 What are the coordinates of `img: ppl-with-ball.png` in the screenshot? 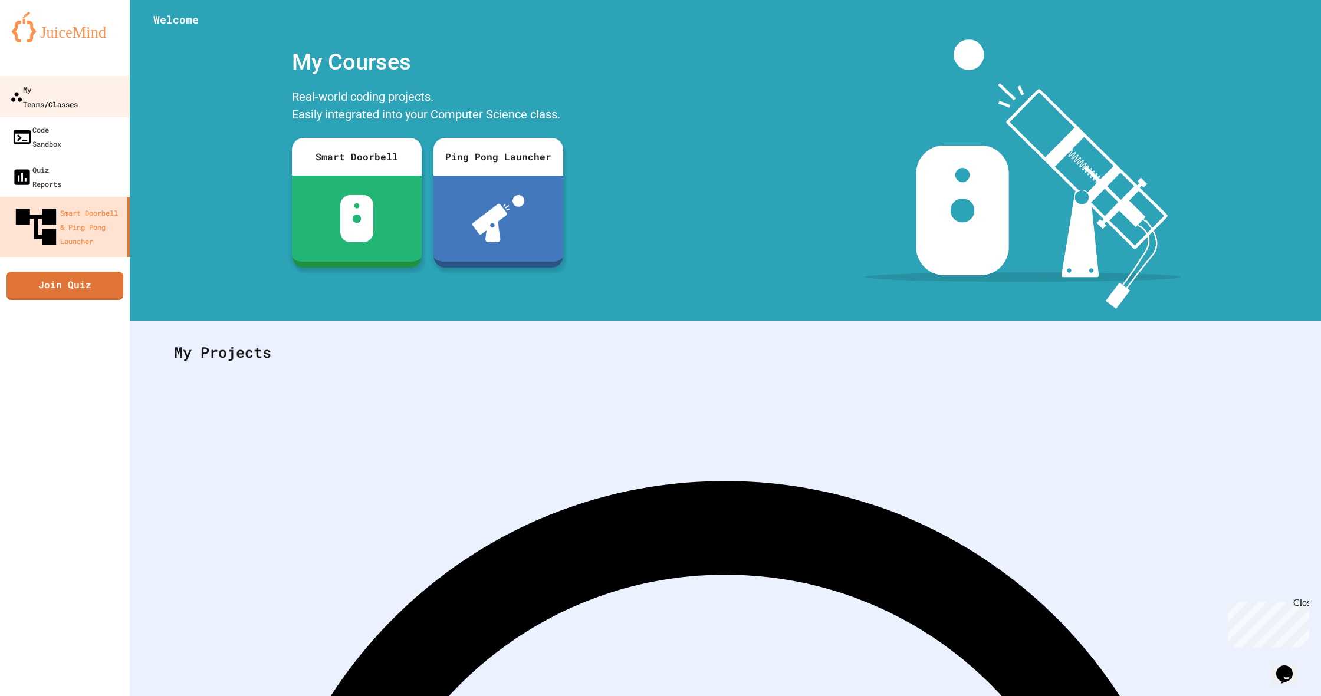 It's located at (498, 219).